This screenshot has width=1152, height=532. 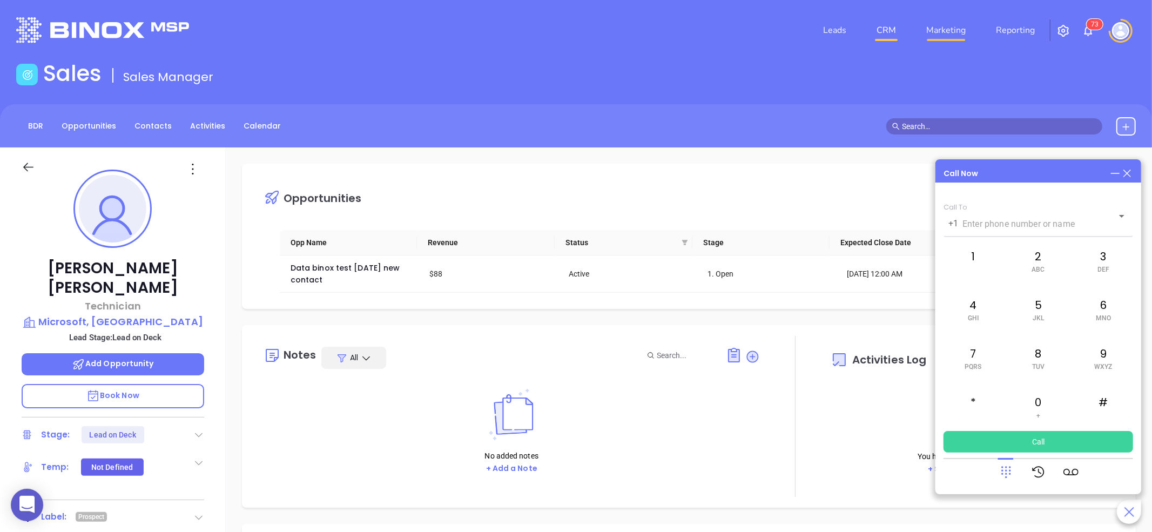 I want to click on button: + Schedule an activity, so click(x=973, y=469).